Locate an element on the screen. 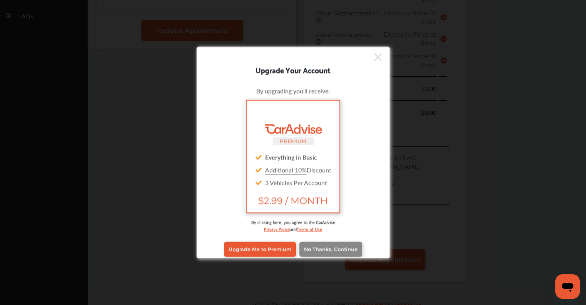 The width and height of the screenshot is (586, 305). a: Terms of Use is located at coordinates (309, 228).